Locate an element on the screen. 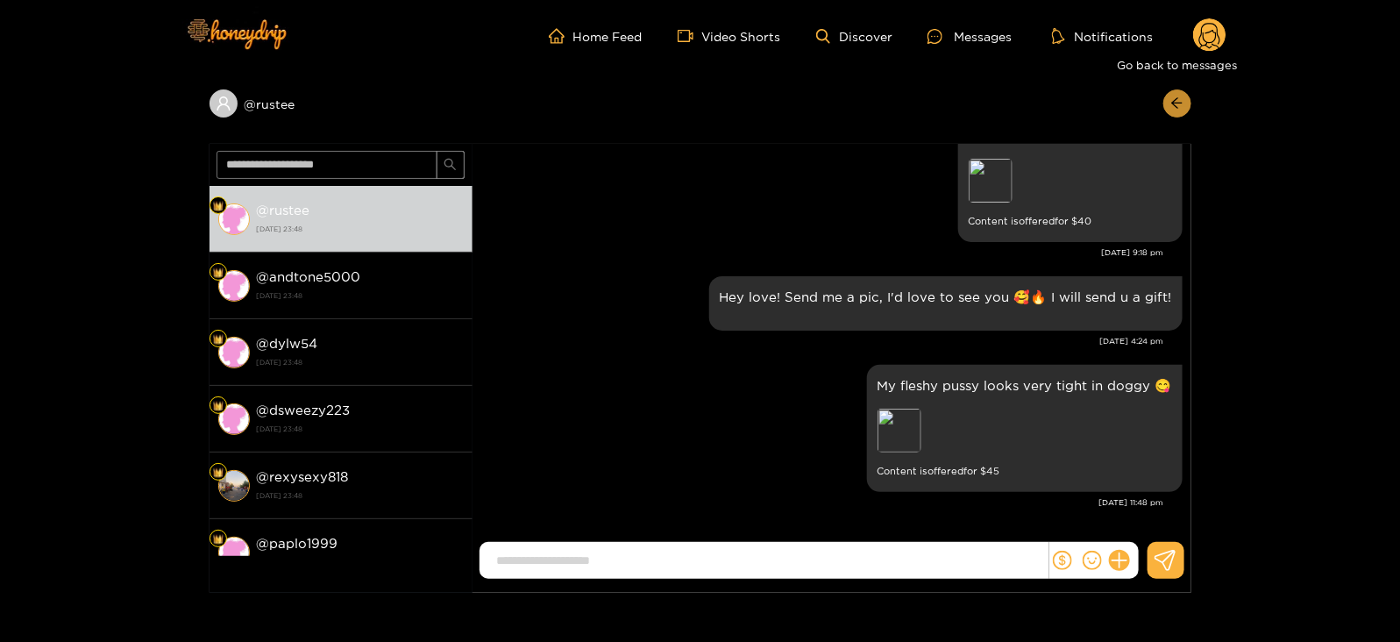 The image size is (1400, 642). strong: @ rustee is located at coordinates (283, 210).